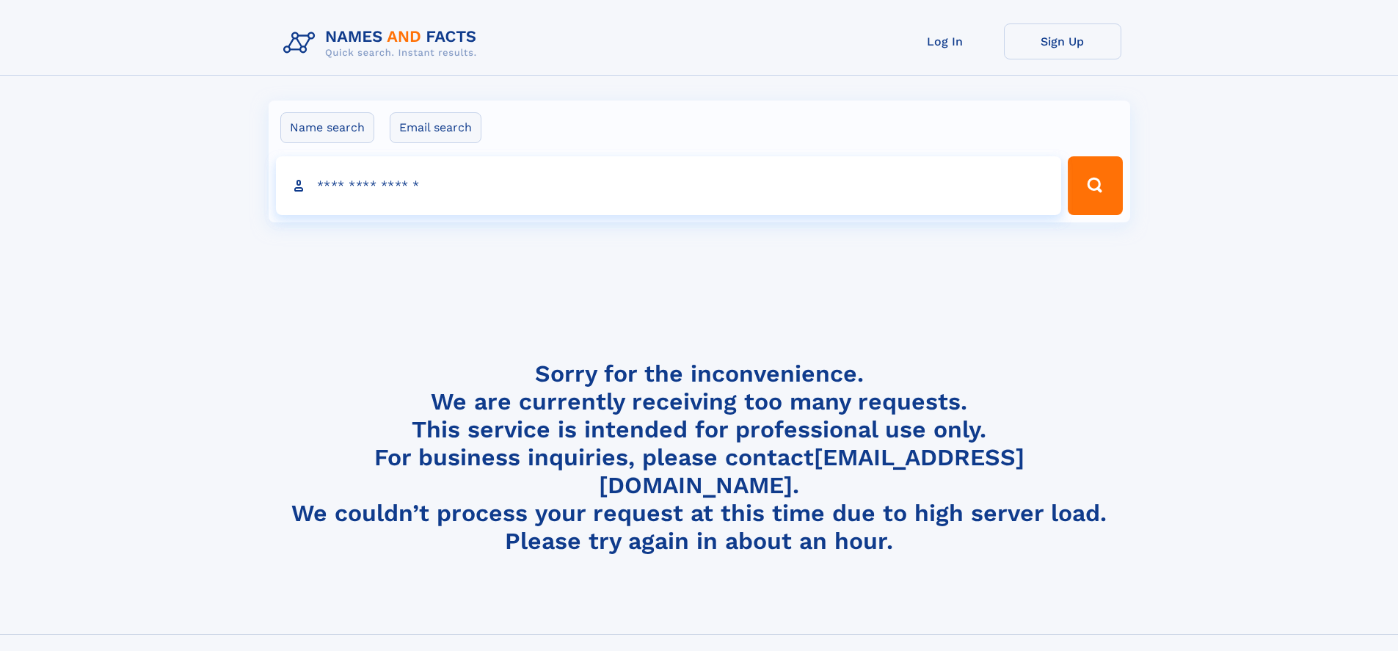  What do you see at coordinates (699, 457) in the screenshot?
I see `h4: Sorry for the inconvenience. We are currently receiving too many requests. This service is intend...` at bounding box center [699, 457].